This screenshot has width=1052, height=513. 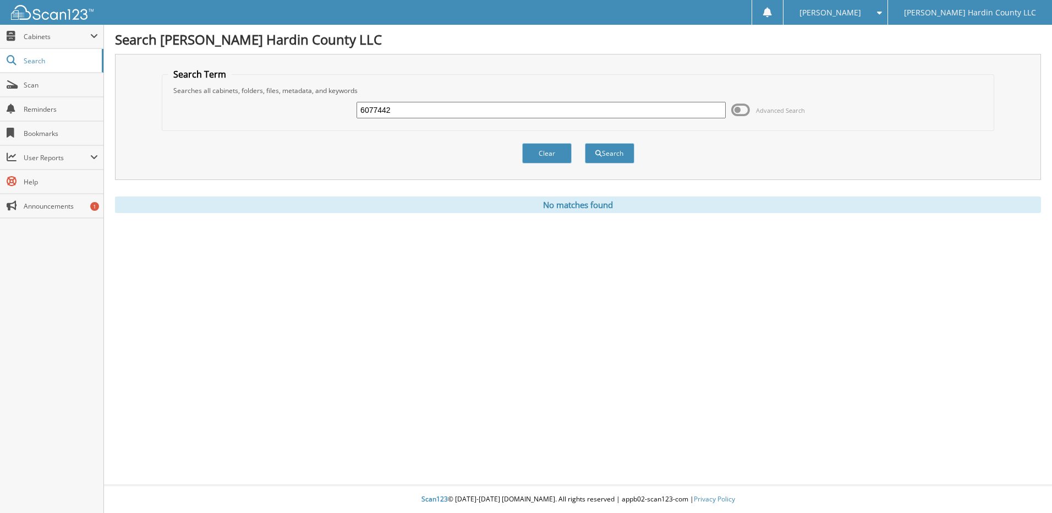 I want to click on span: Search, so click(x=60, y=61).